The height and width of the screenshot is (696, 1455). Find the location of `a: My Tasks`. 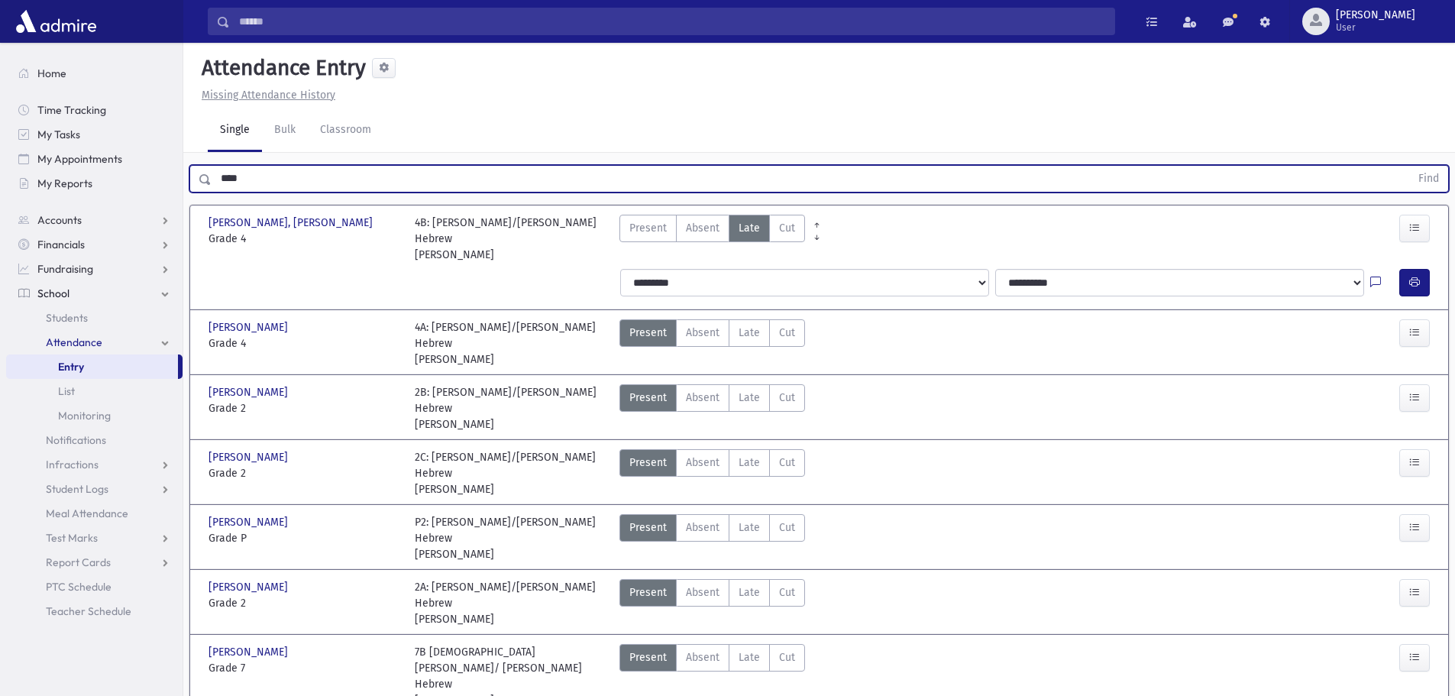

a: My Tasks is located at coordinates (94, 134).